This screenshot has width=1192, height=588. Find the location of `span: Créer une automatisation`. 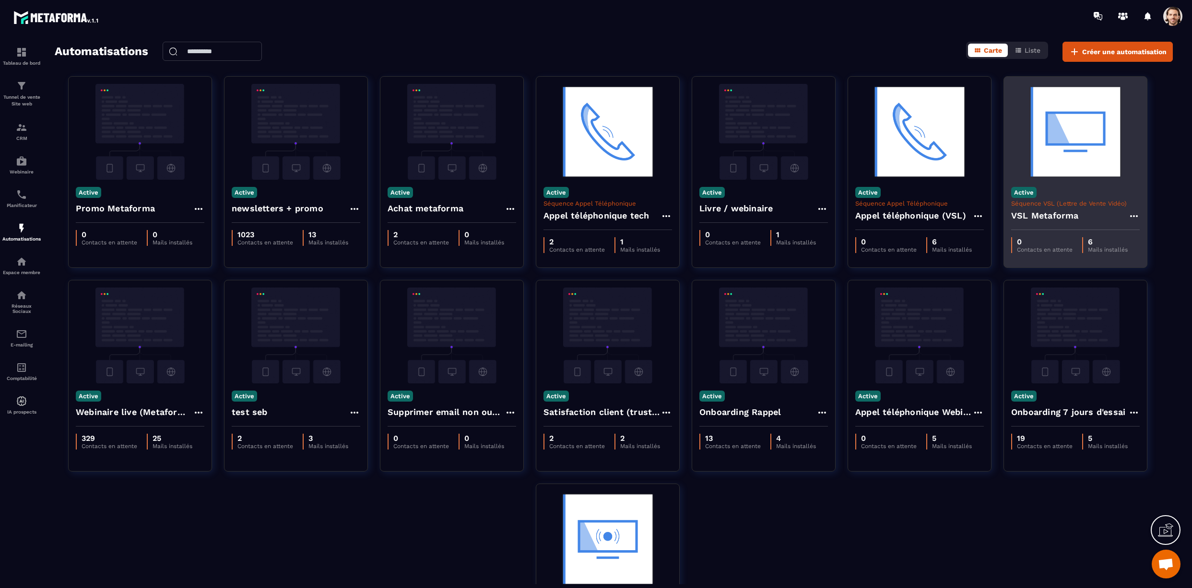

span: Créer une automatisation is located at coordinates (1124, 52).